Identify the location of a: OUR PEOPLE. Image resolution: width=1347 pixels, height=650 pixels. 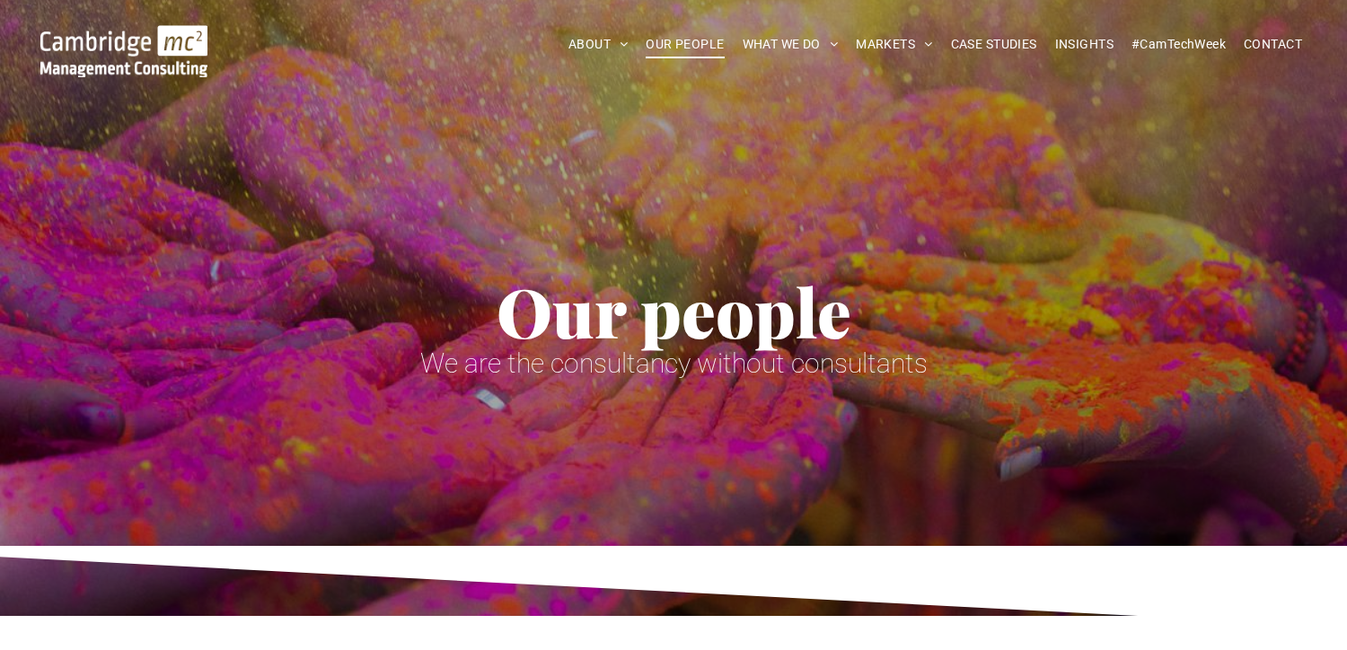
(684, 44).